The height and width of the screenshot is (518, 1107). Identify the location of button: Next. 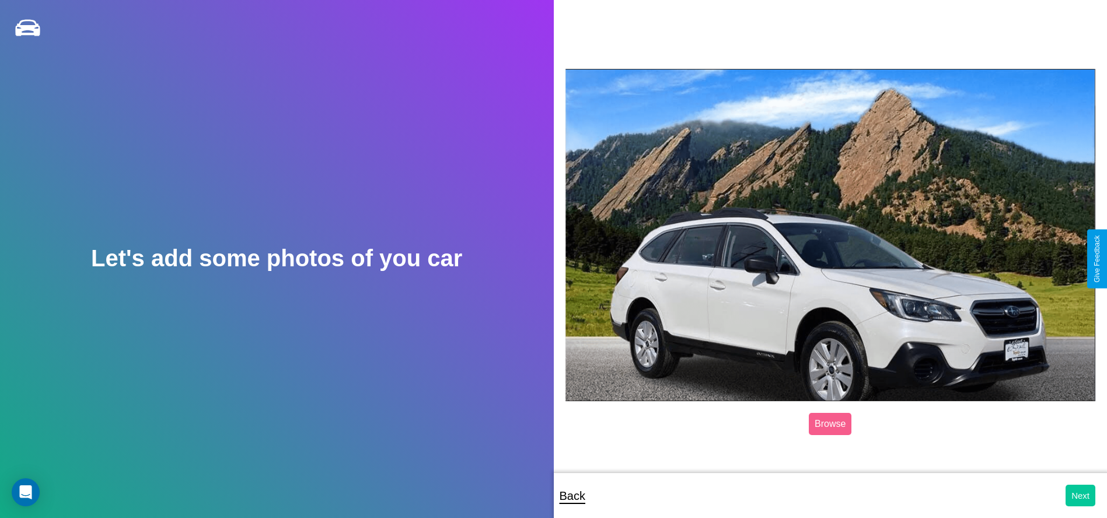
(1080, 495).